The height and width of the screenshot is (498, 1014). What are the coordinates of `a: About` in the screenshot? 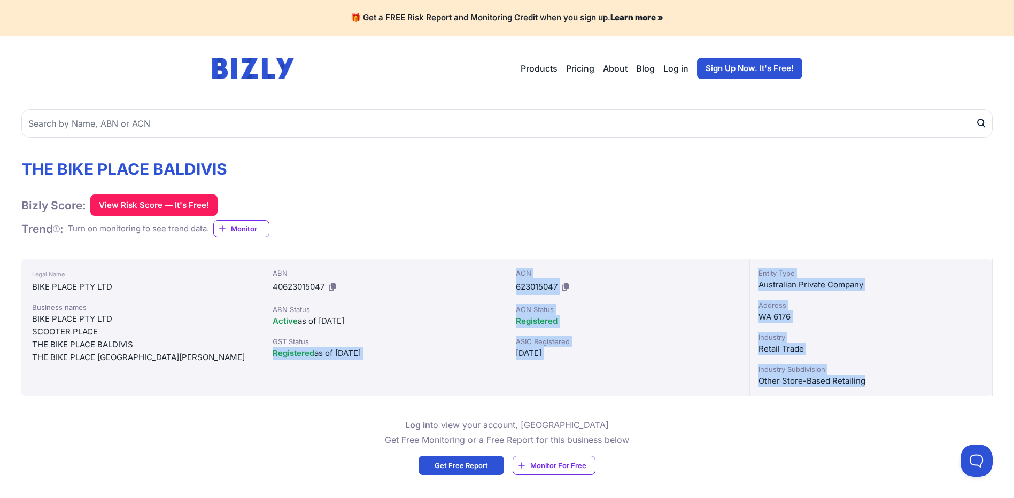 It's located at (615, 68).